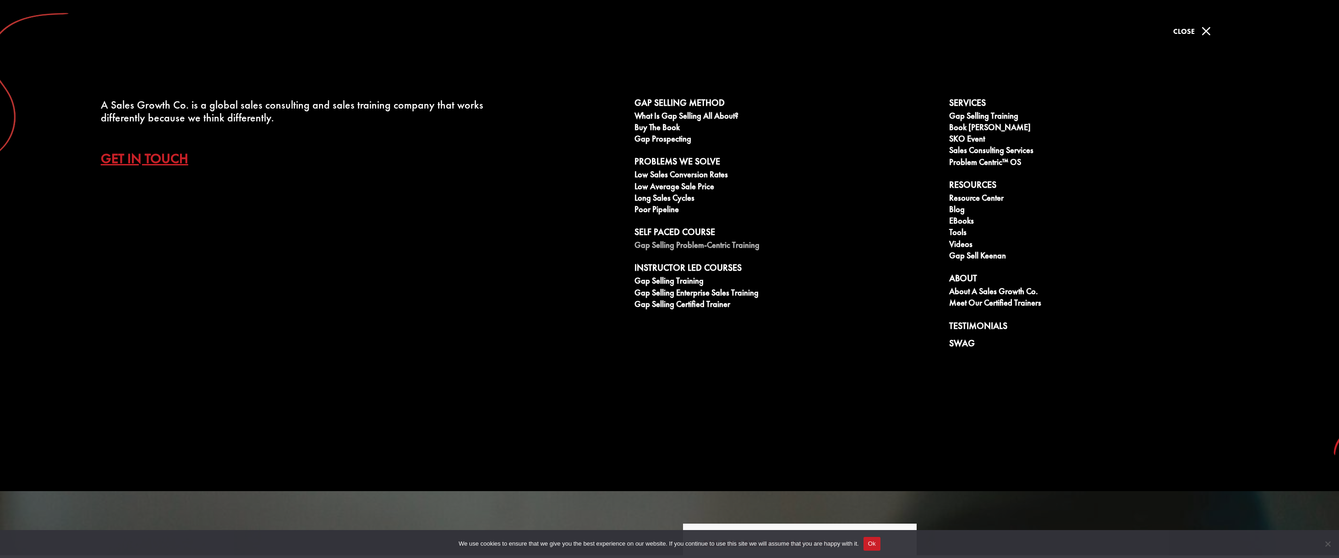 This screenshot has height=558, width=1339. I want to click on a: Gap Selling Method, so click(787, 104).